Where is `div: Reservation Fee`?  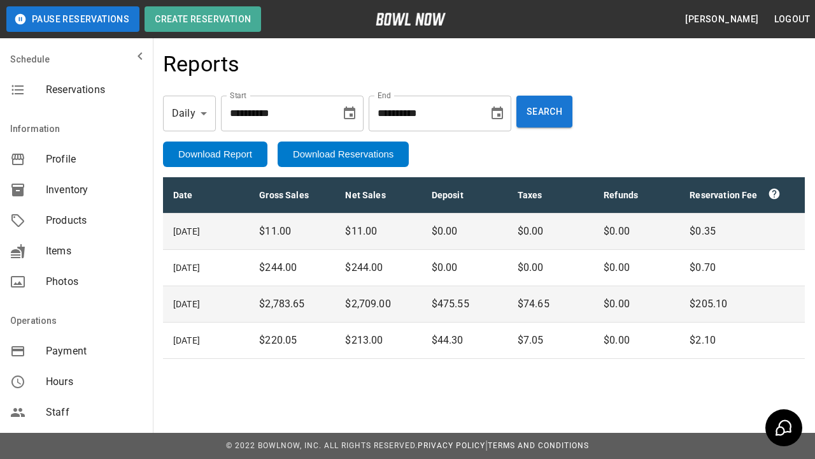
div: Reservation Fee is located at coordinates (742, 195).